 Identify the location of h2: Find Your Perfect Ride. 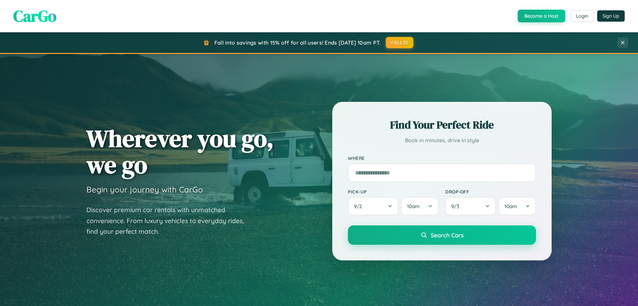
(442, 125).